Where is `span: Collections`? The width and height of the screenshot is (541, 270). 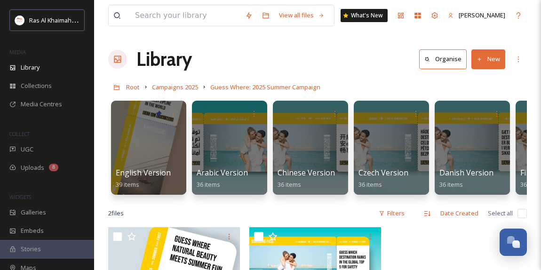 span: Collections is located at coordinates (36, 86).